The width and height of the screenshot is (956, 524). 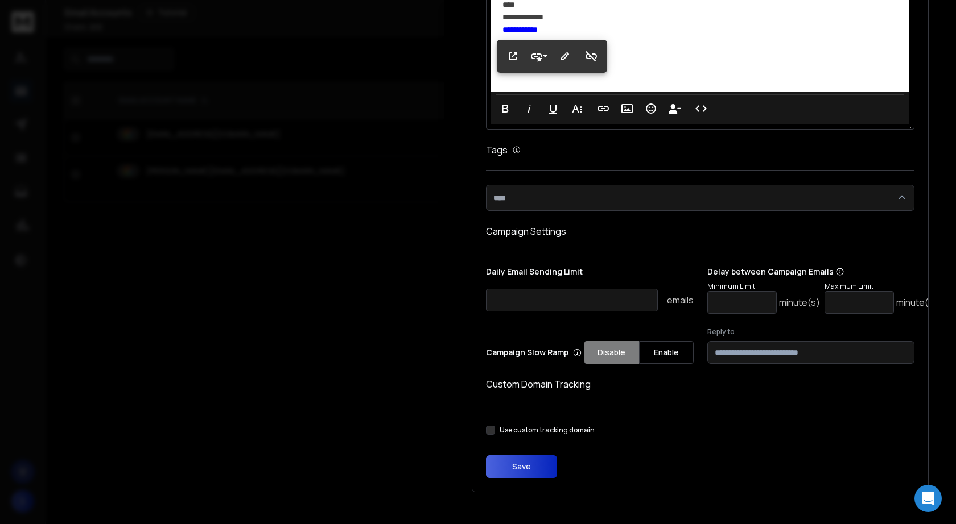 I want to click on button: Code View, so click(x=701, y=109).